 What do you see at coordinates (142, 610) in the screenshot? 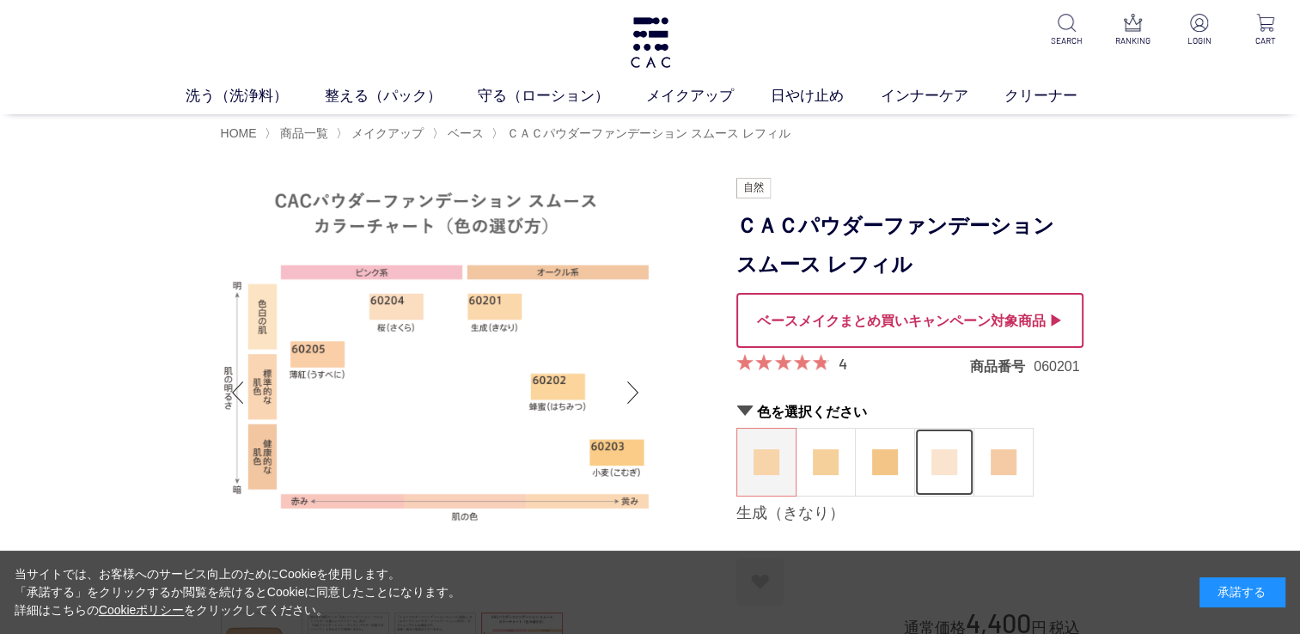
I see `a: Cookieポリシー` at bounding box center [142, 610].